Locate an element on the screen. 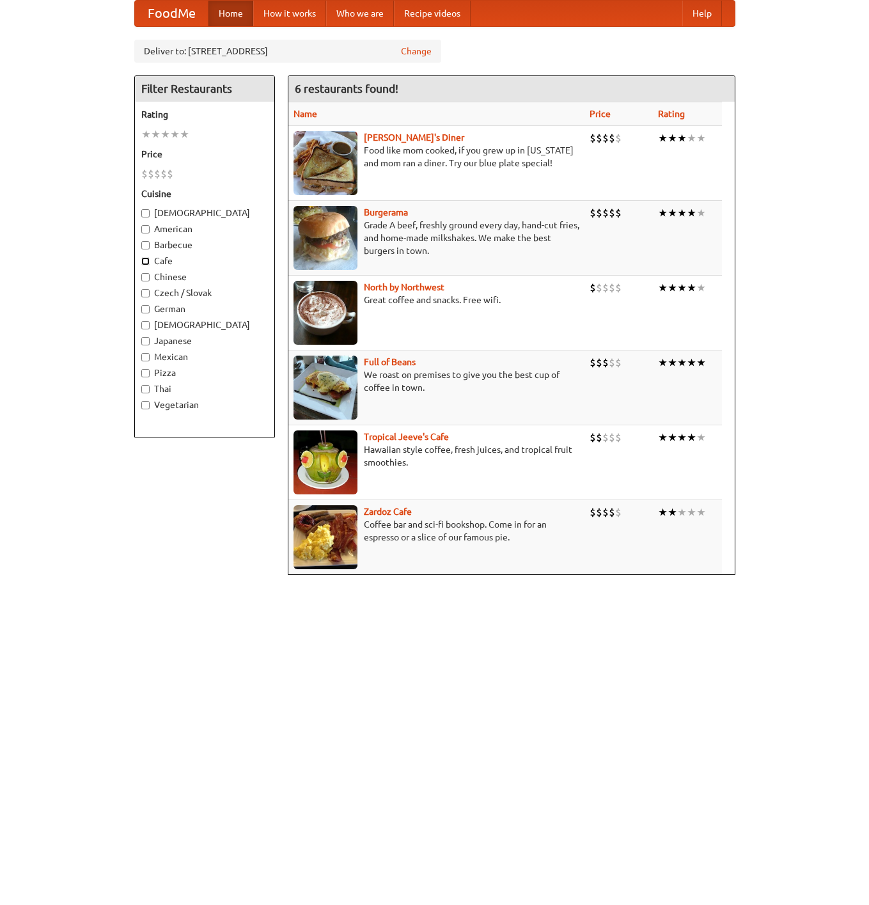  a: Home is located at coordinates (231, 13).